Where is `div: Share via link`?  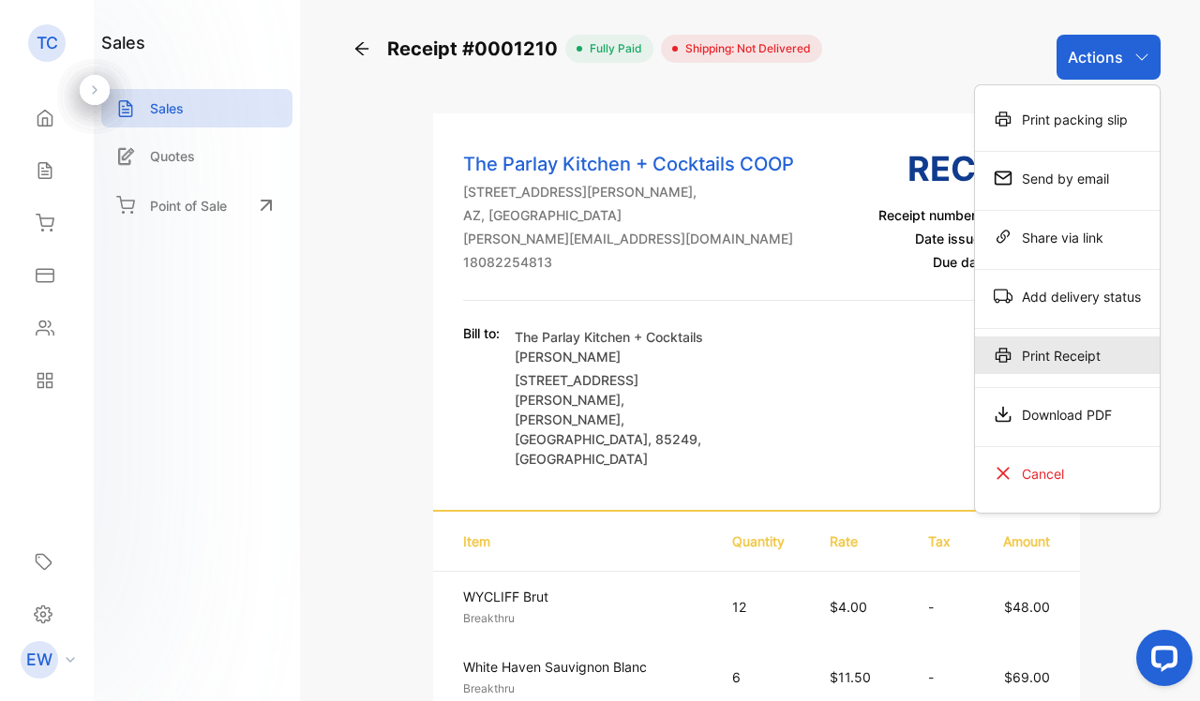
div: Share via link is located at coordinates (1067, 237).